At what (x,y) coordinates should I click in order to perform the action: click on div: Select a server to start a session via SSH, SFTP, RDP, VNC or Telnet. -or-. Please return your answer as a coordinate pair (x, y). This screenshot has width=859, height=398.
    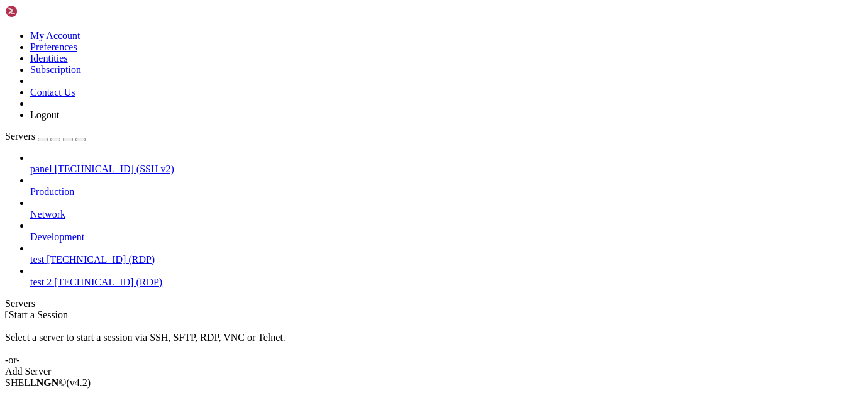
    Looking at the image, I should click on (430, 343).